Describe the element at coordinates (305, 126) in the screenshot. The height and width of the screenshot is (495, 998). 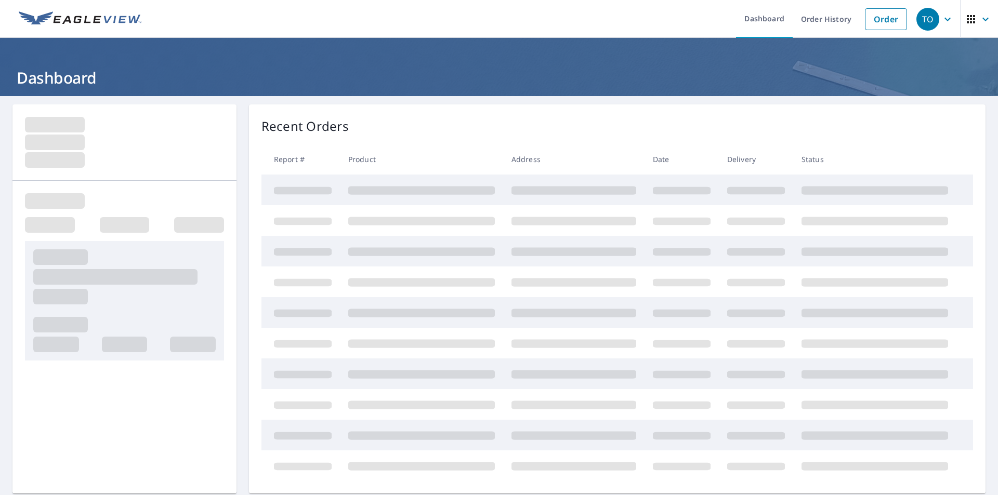
I see `p: Recent Orders` at that location.